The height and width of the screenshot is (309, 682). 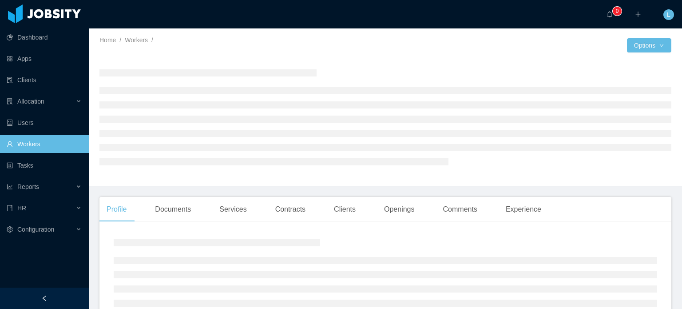 I want to click on a: icon: appstoreApps, so click(x=44, y=59).